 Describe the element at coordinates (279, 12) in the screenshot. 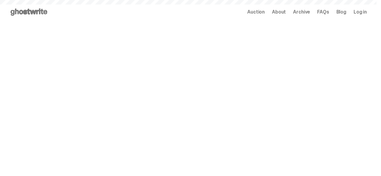

I see `a: About` at that location.